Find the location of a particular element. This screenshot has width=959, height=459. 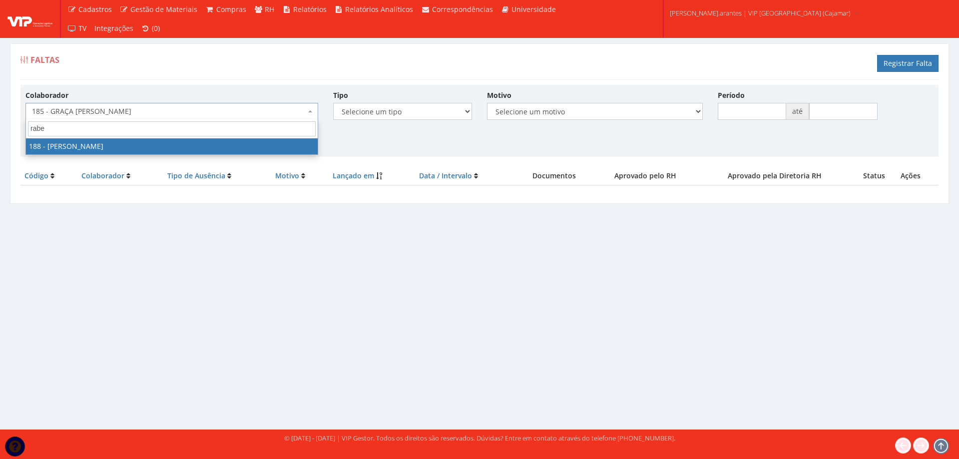

th: Aprovado pelo RH is located at coordinates (645, 176).